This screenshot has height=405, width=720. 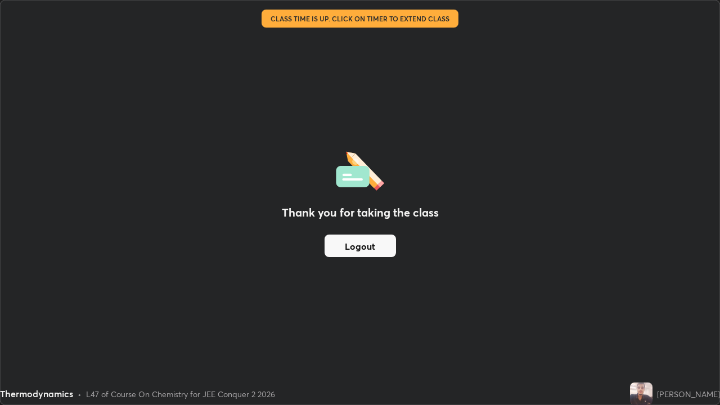 What do you see at coordinates (360, 169) in the screenshot?
I see `img: offlineFeedback.1438e8b3.svg` at bounding box center [360, 169].